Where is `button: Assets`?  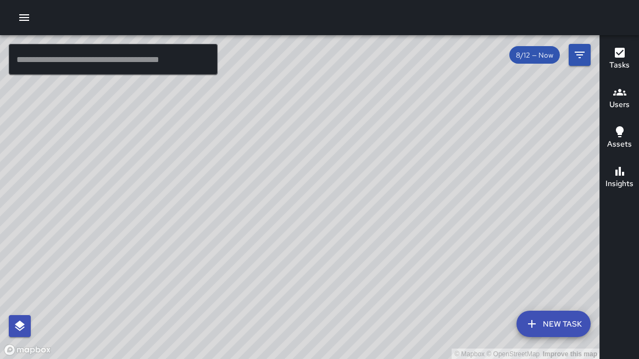 button: Assets is located at coordinates (619, 138).